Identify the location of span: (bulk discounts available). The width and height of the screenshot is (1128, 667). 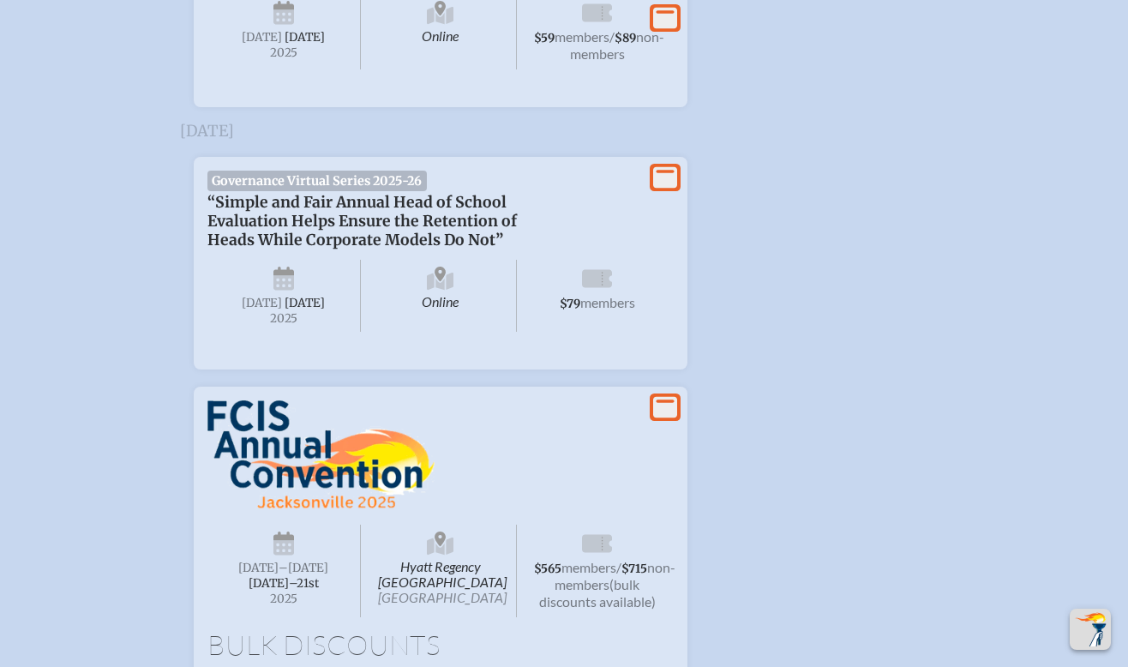
(597, 592).